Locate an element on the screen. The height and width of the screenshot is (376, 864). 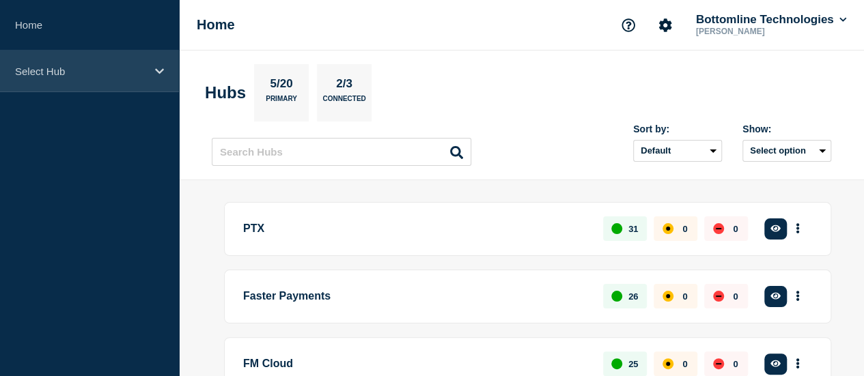
p: Connected is located at coordinates (344, 102).